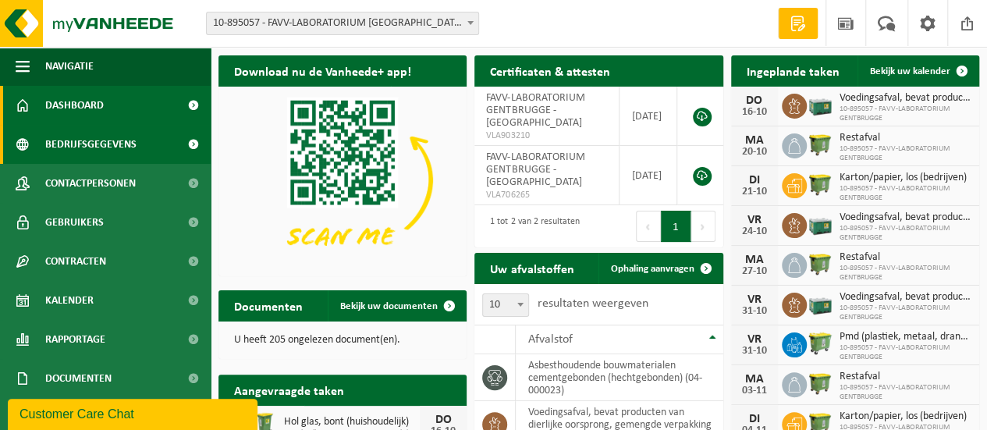  Describe the element at coordinates (755, 272) in the screenshot. I see `div: 27-10` at that location.